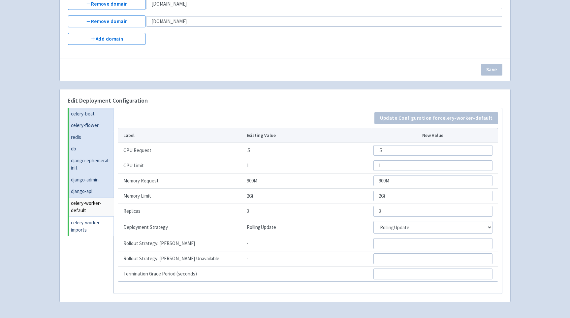 This screenshot has height=318, width=570. Describe the element at coordinates (308, 150) in the screenshot. I see `td: .5` at that location.